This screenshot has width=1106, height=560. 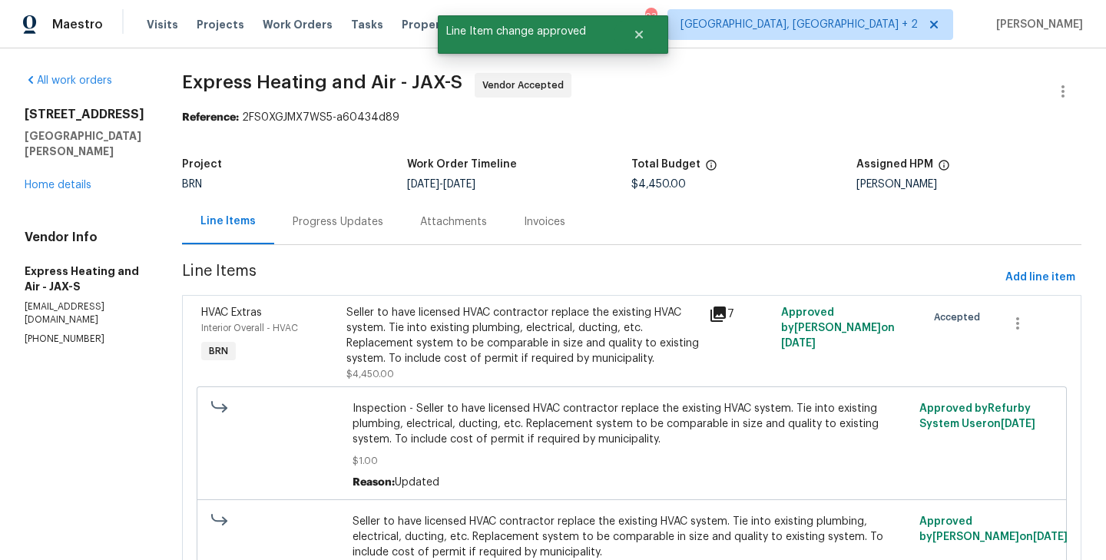 What do you see at coordinates (228, 221) in the screenshot?
I see `div: Line Items` at bounding box center [228, 221].